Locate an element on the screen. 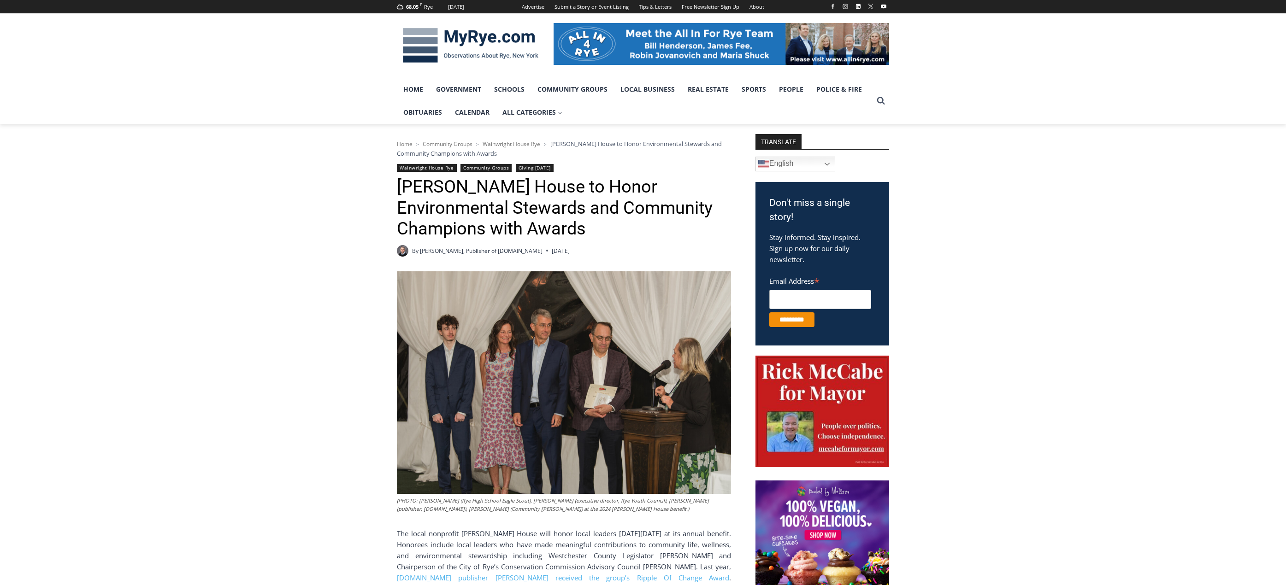 Image resolution: width=1286 pixels, height=585 pixels. a: McCabe for Mayor is located at coordinates (822, 411).